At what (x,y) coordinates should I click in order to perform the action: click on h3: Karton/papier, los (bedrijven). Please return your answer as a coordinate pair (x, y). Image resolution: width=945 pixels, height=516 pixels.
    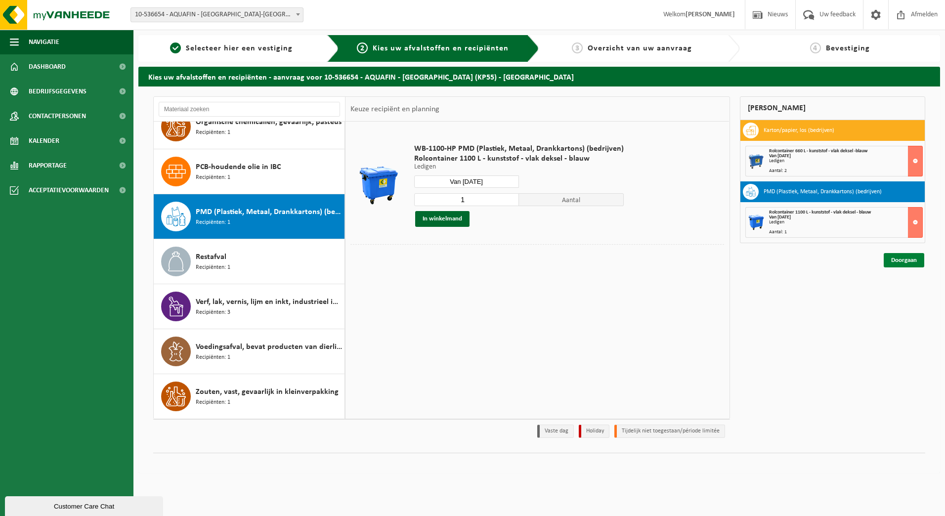
    Looking at the image, I should click on (799, 130).